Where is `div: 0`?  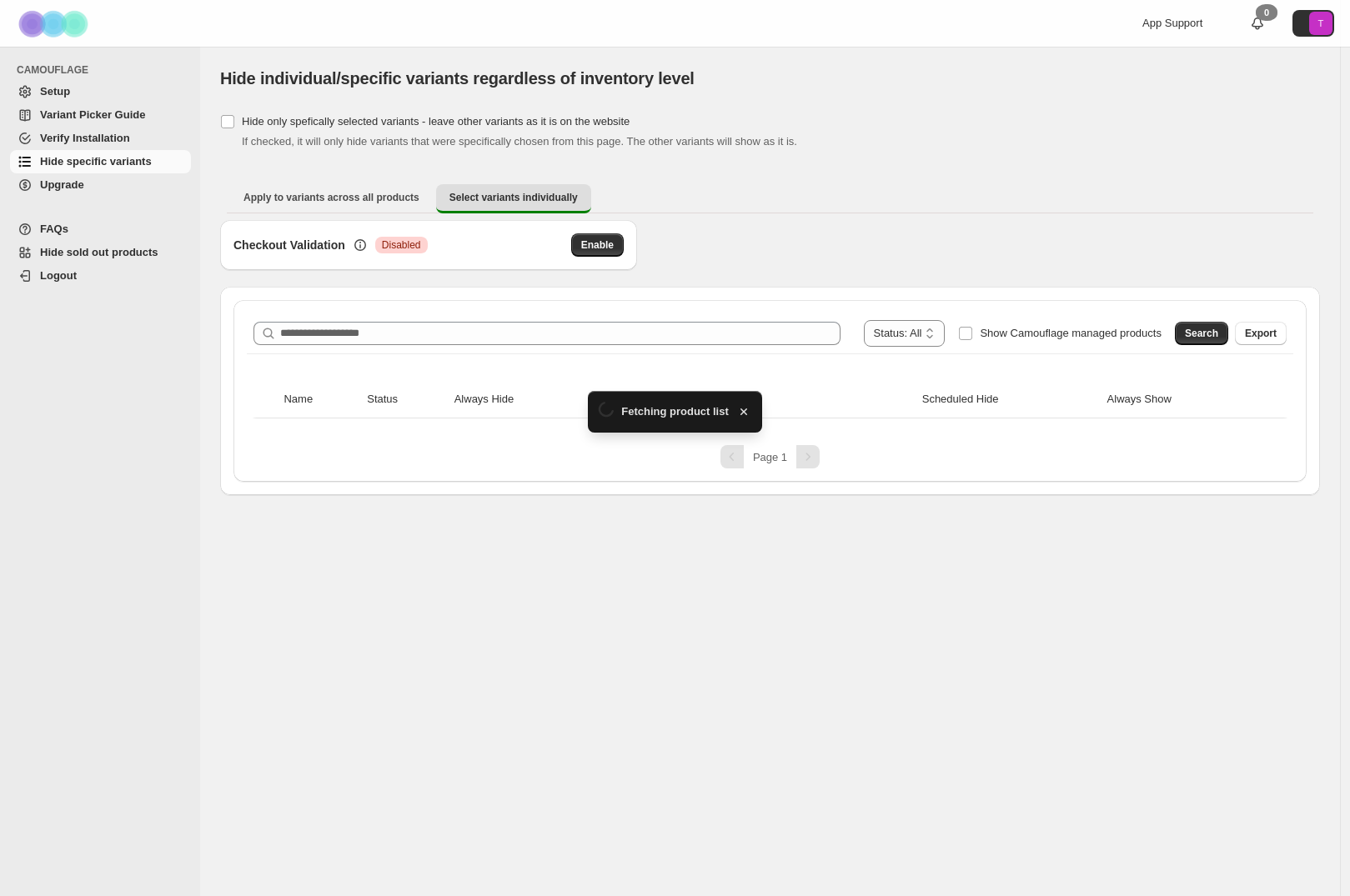
div: 0 is located at coordinates (1267, 12).